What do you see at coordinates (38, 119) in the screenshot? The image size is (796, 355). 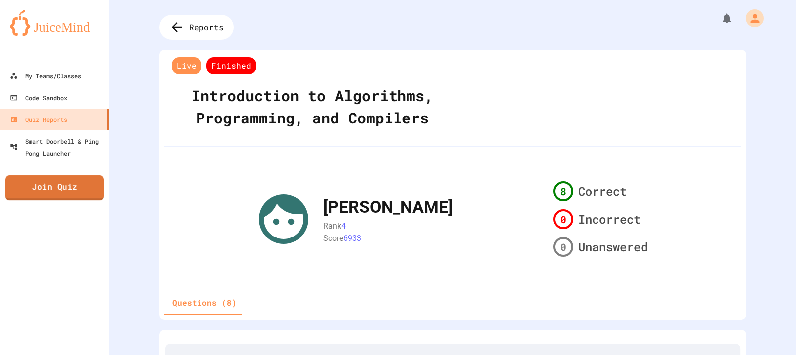 I see `div: Quiz Reports` at bounding box center [38, 119].